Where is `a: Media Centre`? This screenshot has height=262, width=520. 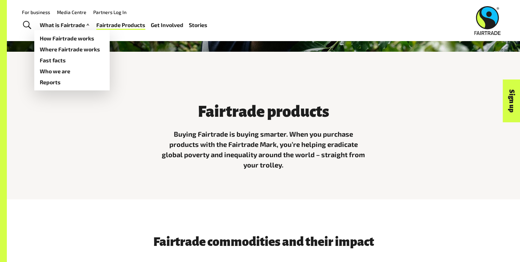
a: Media Centre is located at coordinates (72, 12).